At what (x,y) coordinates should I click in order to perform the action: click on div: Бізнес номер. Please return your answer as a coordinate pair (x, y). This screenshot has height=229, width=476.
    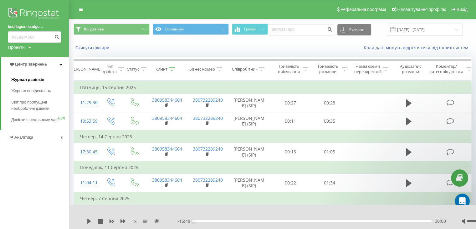
    Looking at the image, I should click on (202, 69).